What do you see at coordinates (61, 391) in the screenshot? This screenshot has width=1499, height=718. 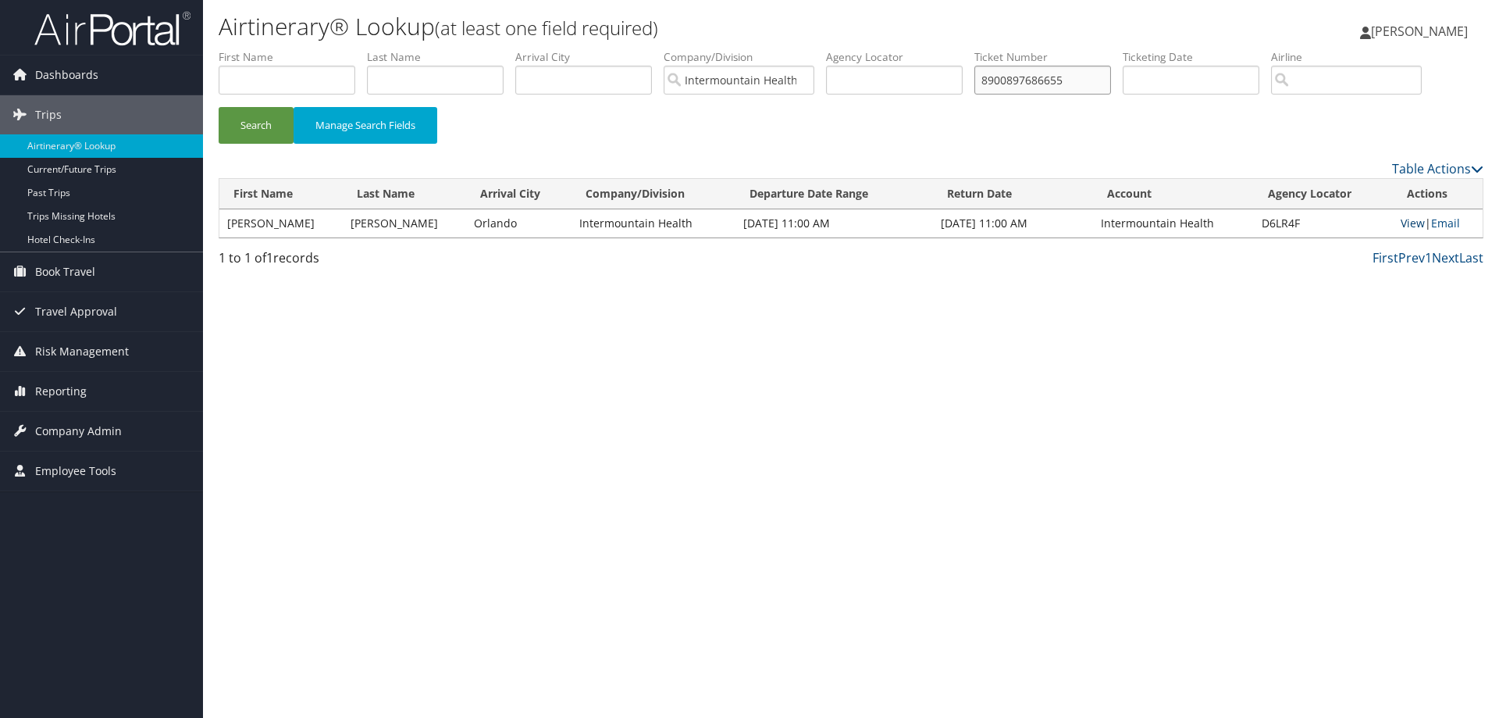 I see `span: Reporting` at bounding box center [61, 391].